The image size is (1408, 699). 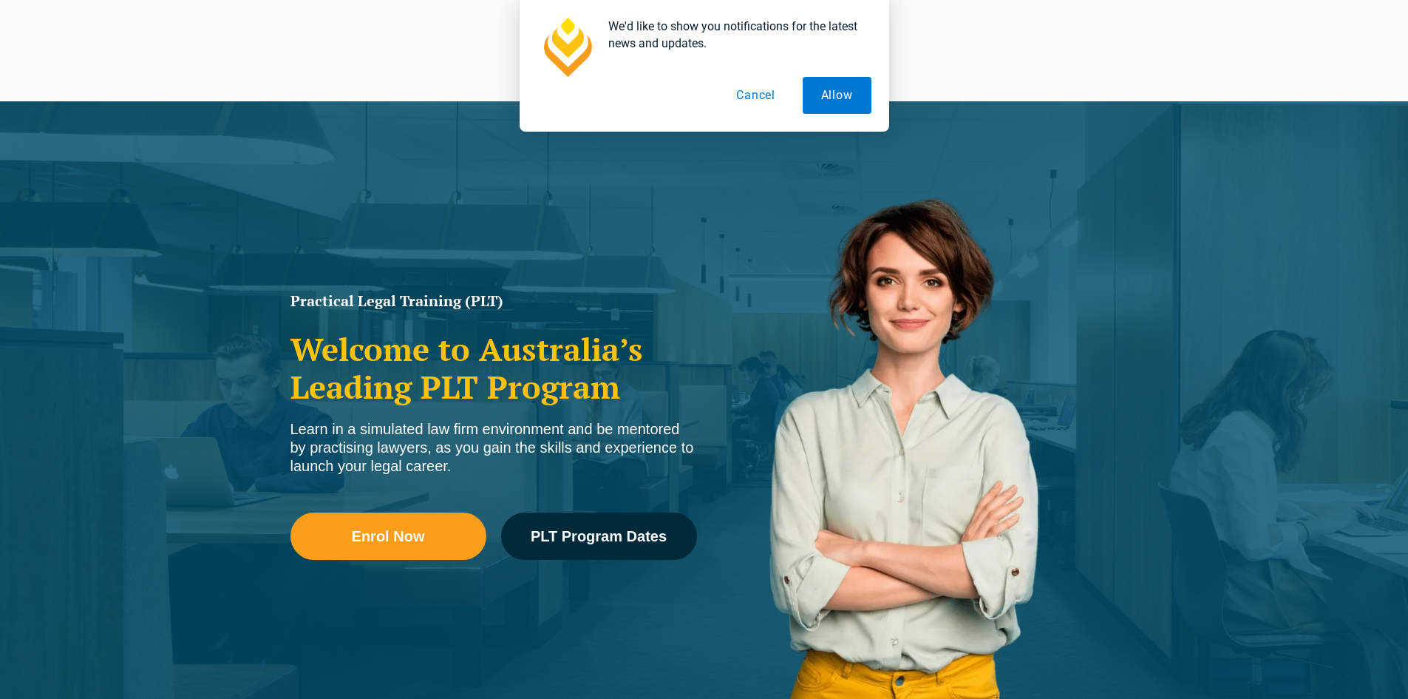 What do you see at coordinates (494, 367) in the screenshot?
I see `h2: Welcome to Australia’s Leading PLT Program` at bounding box center [494, 367].